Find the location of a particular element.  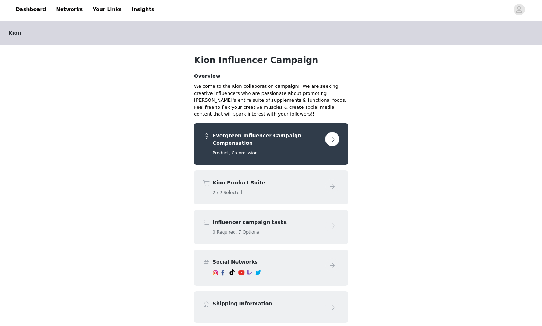

img: Instagram Icon is located at coordinates (216, 273).